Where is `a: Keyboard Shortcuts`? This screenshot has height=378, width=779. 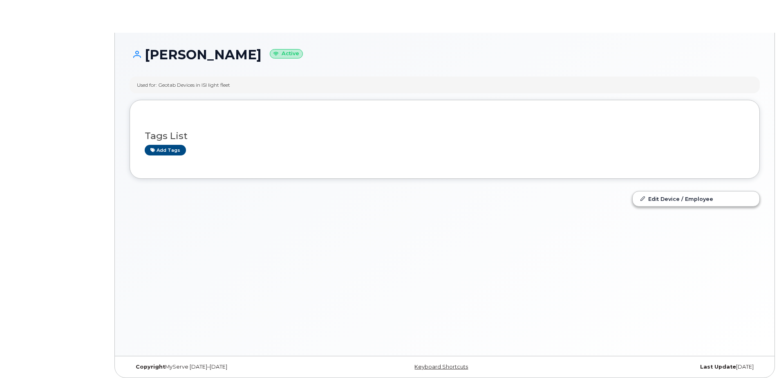 a: Keyboard Shortcuts is located at coordinates (441, 366).